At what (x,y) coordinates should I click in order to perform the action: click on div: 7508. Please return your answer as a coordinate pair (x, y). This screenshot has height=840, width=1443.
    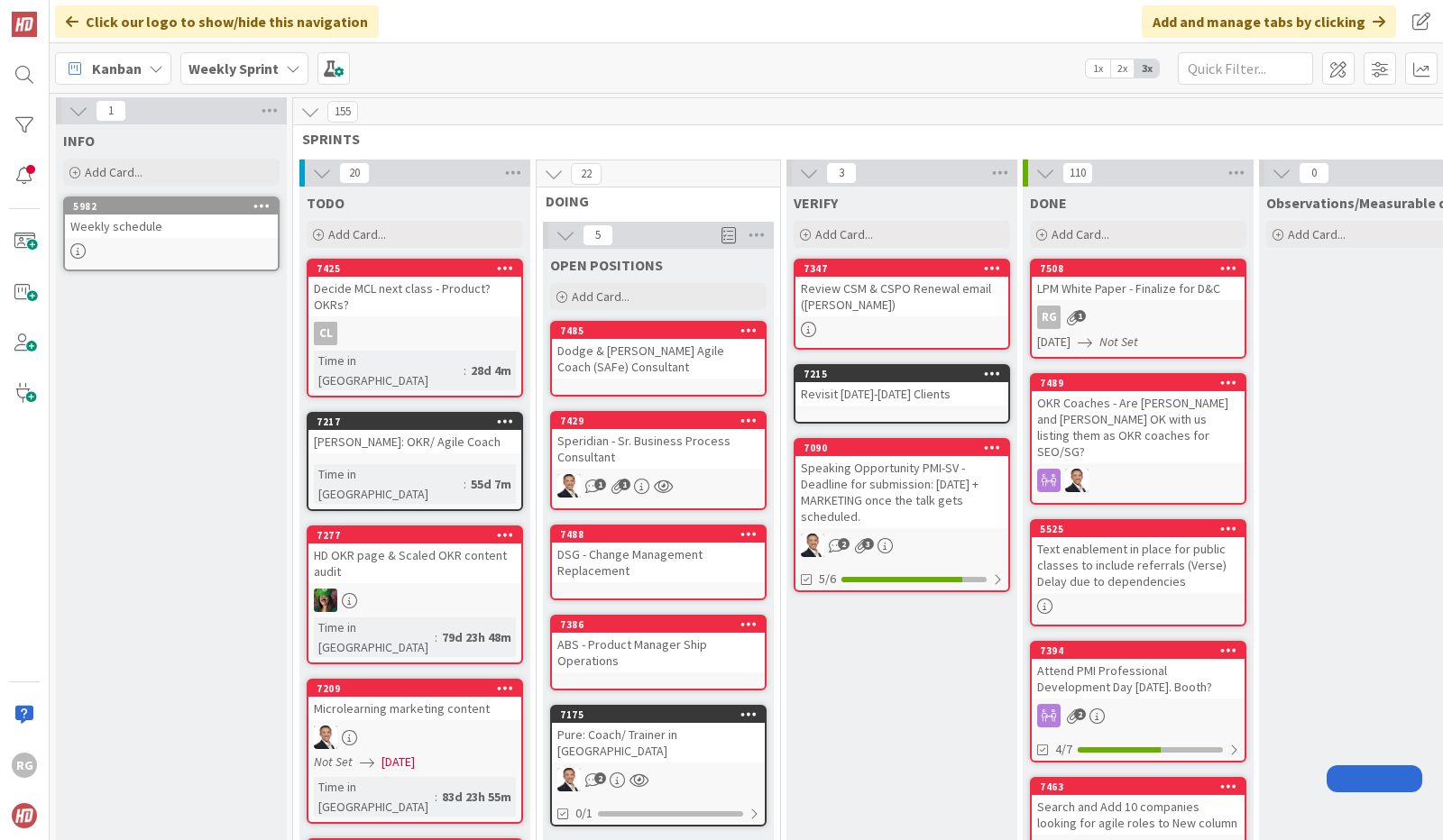
    Looking at the image, I should click on (1138, 269).